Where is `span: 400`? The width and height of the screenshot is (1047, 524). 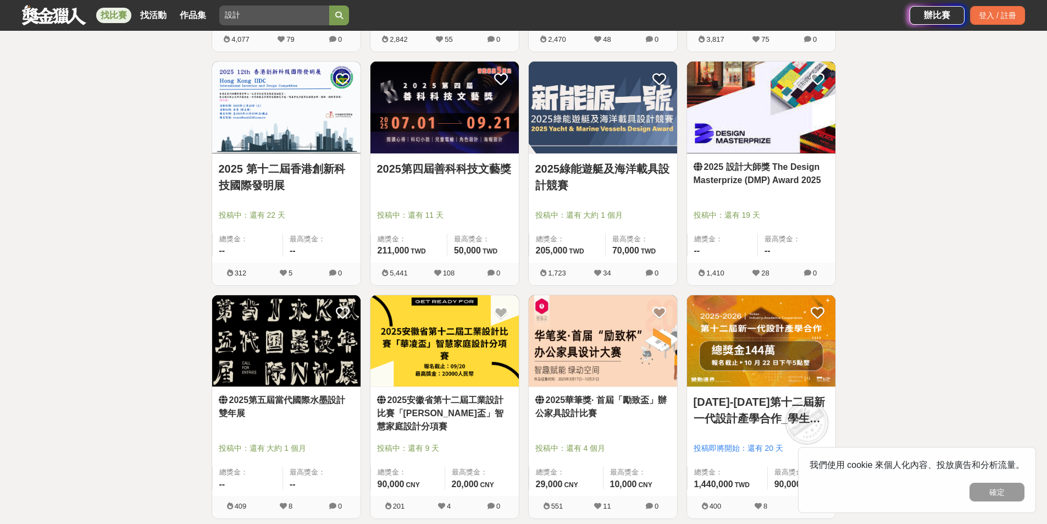
span: 400 is located at coordinates (715, 505).